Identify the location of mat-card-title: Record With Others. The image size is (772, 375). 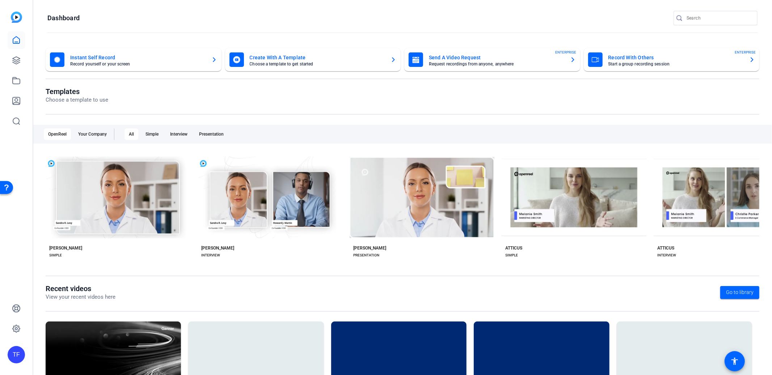
(676, 58).